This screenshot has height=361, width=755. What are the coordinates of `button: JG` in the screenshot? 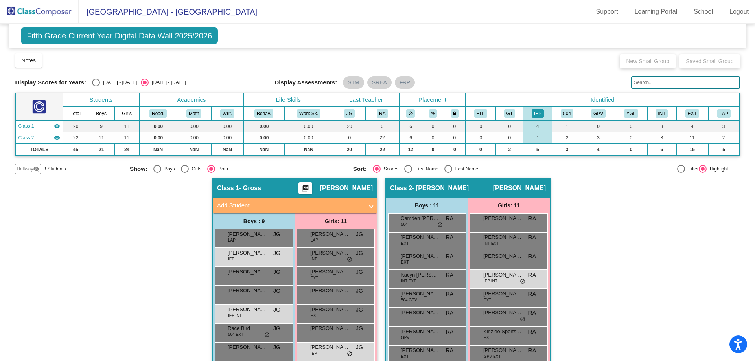 It's located at (349, 114).